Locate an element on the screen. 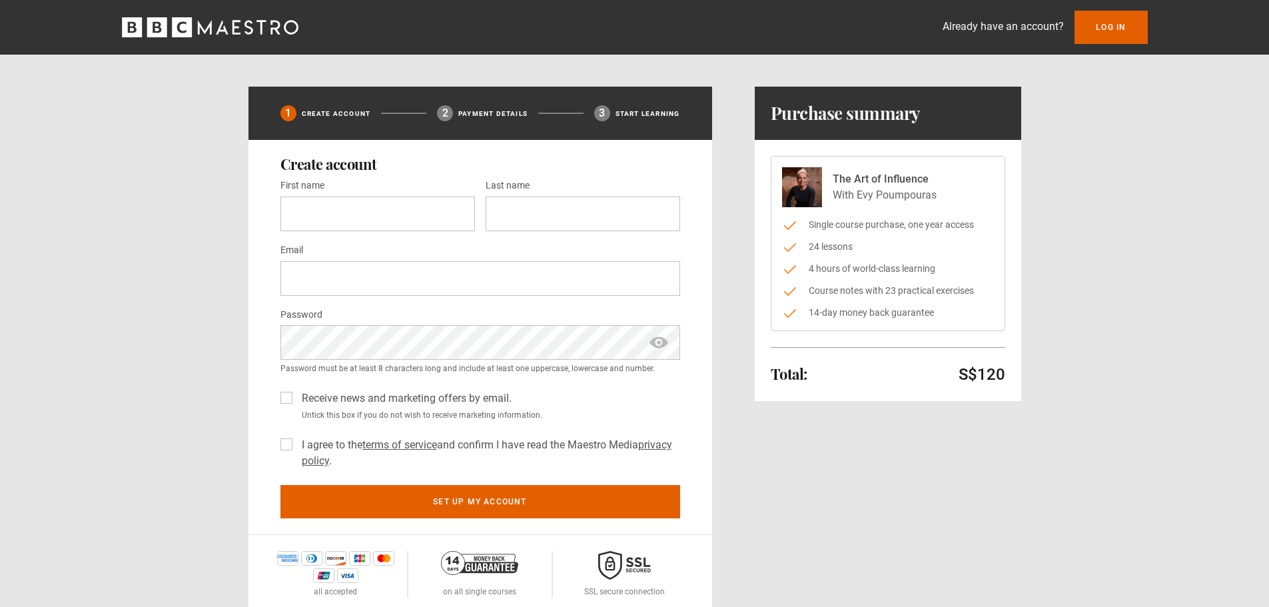 Image resolution: width=1269 pixels, height=607 pixels. span: show password is located at coordinates (659, 342).